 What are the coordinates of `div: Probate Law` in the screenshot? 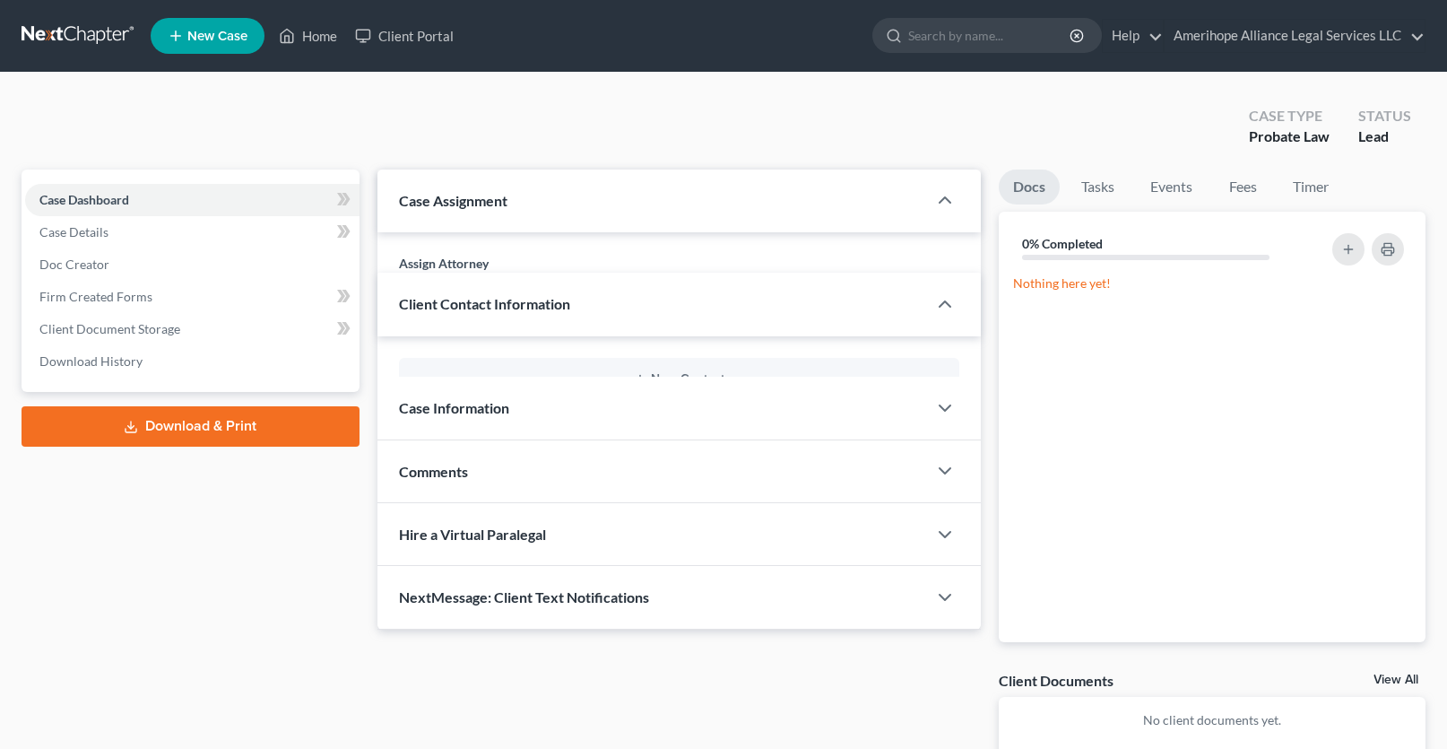 It's located at (1289, 136).